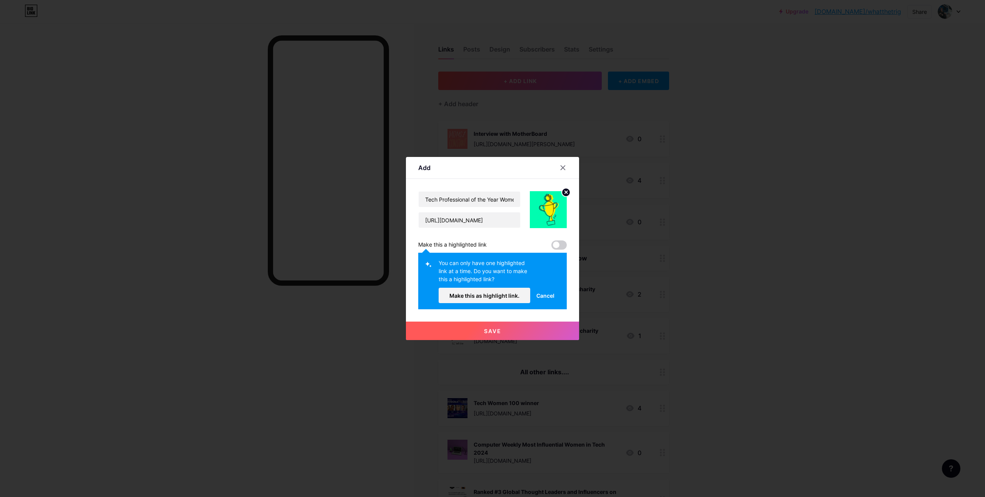 This screenshot has height=497, width=985. Describe the element at coordinates (452, 245) in the screenshot. I see `div: Make this a highlighted link` at that location.